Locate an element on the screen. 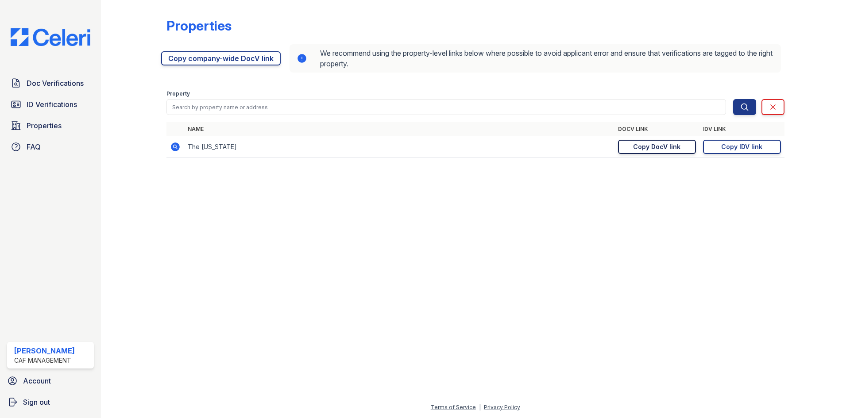 The image size is (850, 418). input: Search by property name or address is located at coordinates (446, 107).